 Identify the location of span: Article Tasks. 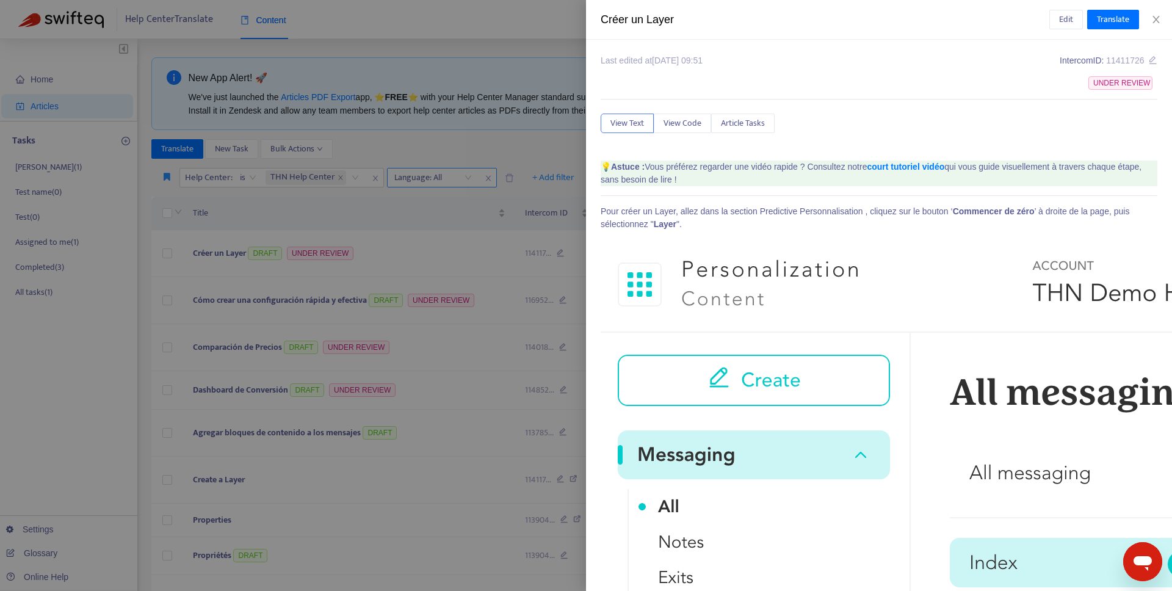
(743, 123).